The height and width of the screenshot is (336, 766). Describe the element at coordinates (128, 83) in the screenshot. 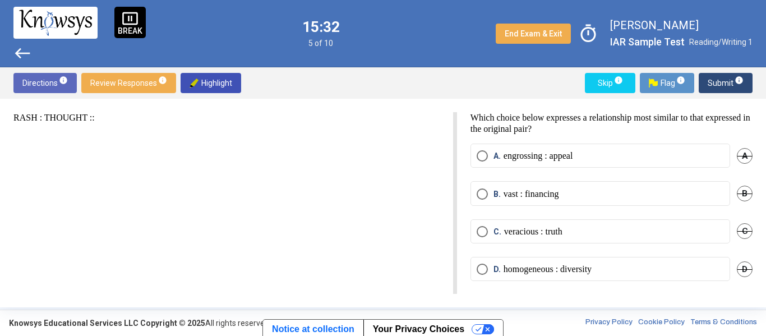

I see `span: Review Responses` at that location.